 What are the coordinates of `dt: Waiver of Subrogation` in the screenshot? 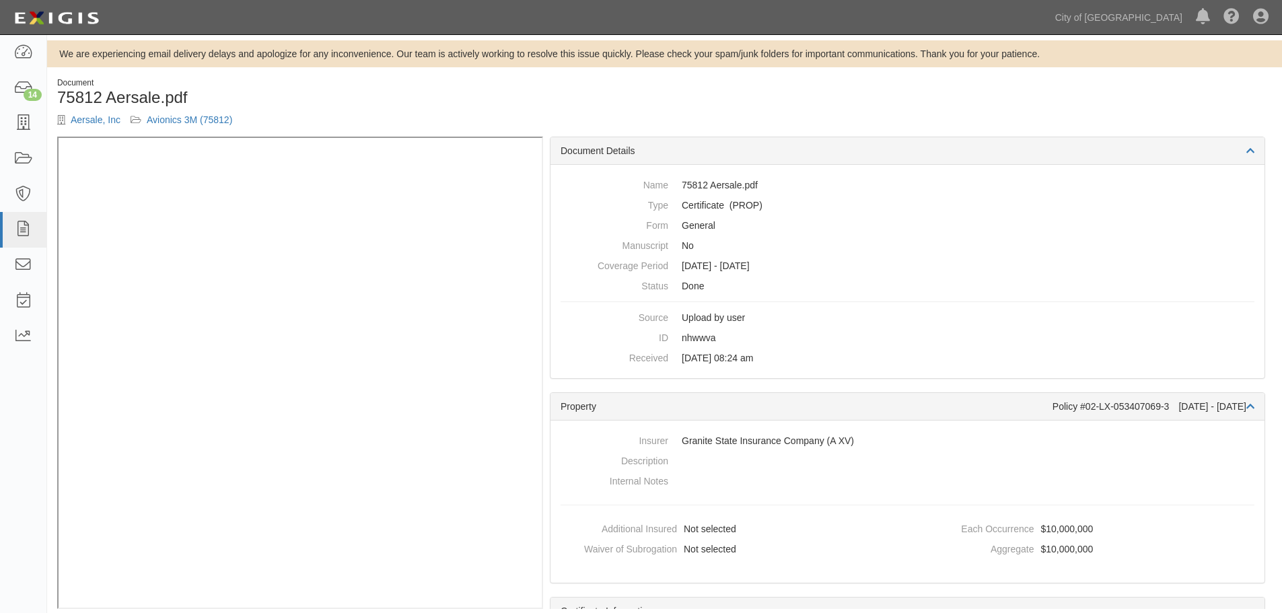 It's located at (617, 547).